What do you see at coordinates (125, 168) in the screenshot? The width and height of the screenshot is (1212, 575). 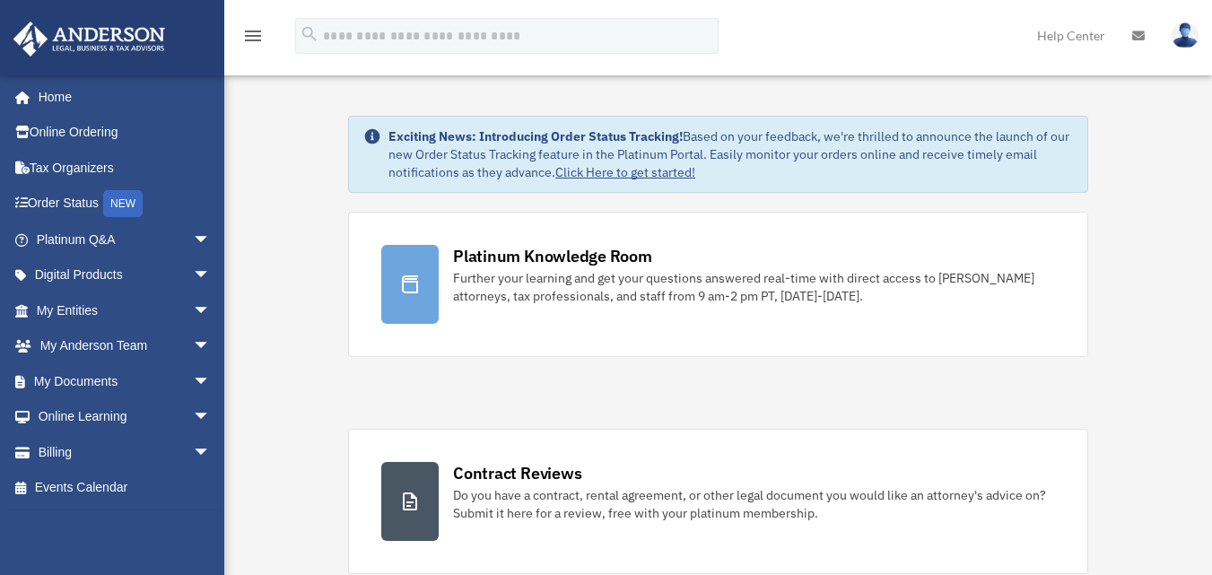 I see `a: Tax Organizers` at bounding box center [125, 168].